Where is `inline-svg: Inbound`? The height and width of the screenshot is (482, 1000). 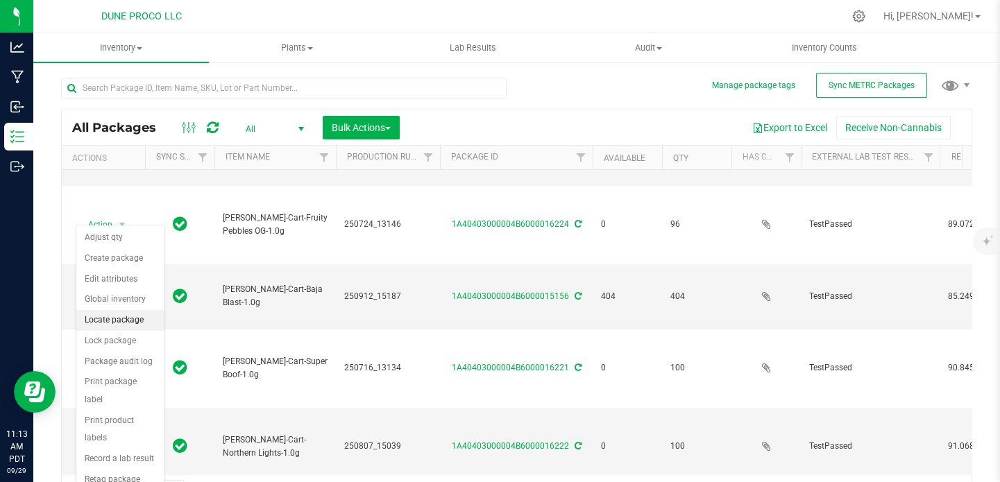 inline-svg: Inbound is located at coordinates (17, 107).